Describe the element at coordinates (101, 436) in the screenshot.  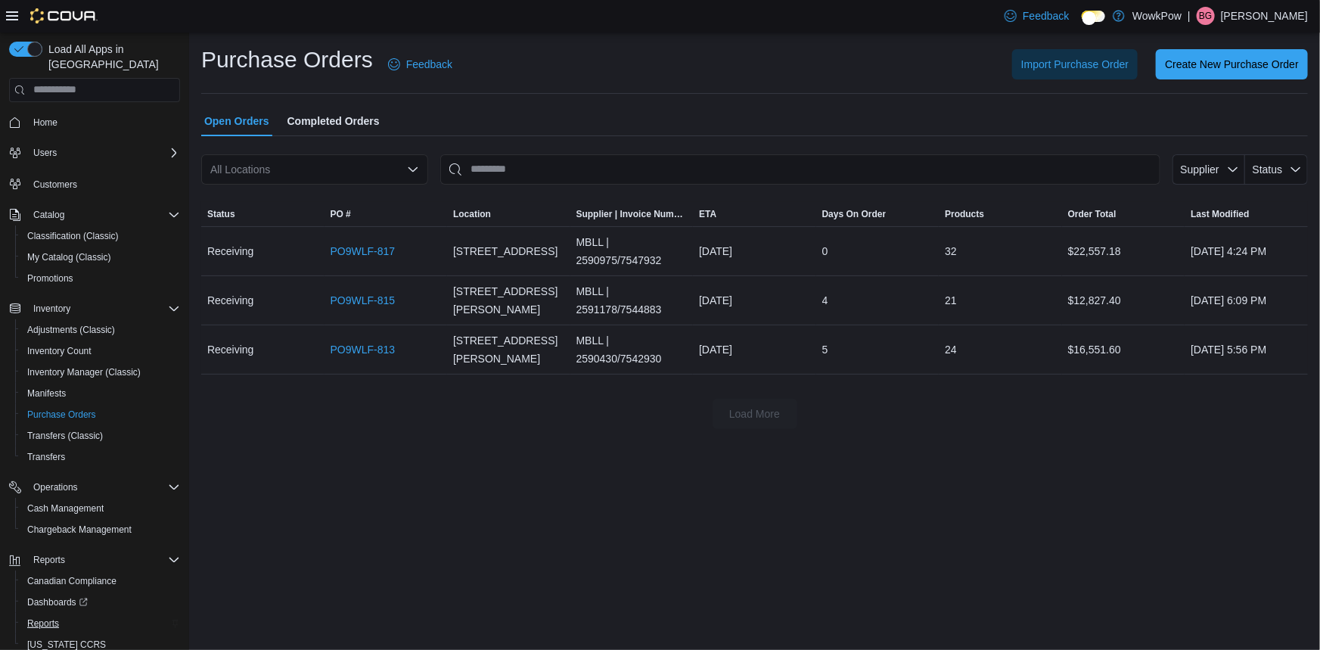
I see `button: Transfers (Classic)` at that location.